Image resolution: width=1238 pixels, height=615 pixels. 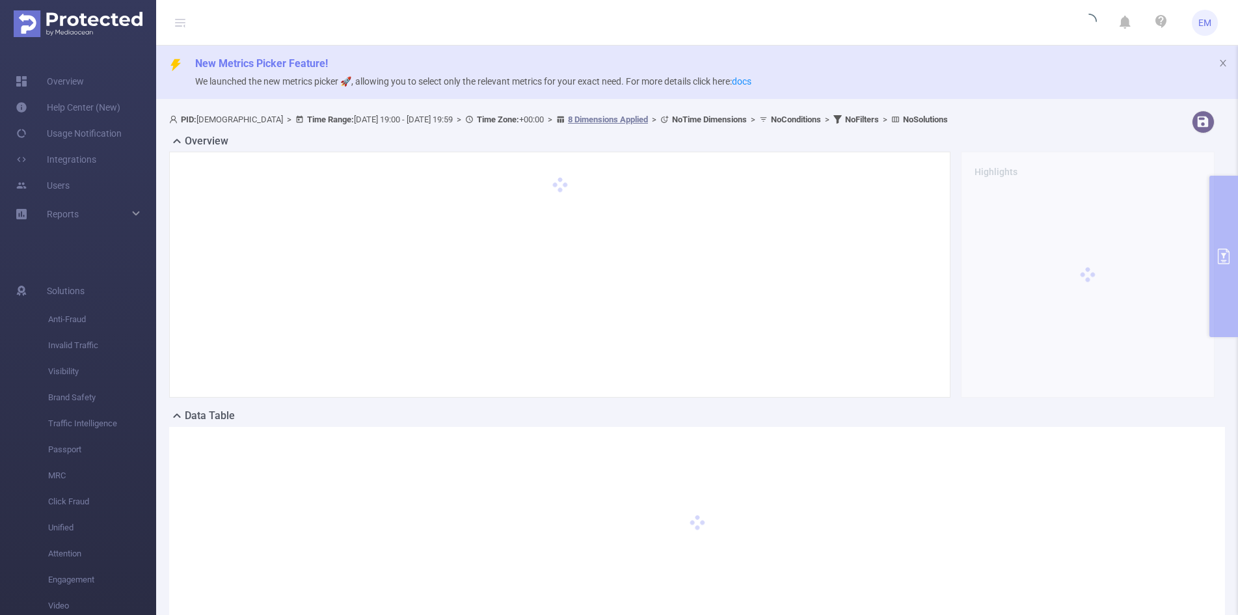 What do you see at coordinates (206, 141) in the screenshot?
I see `h2: Overview` at bounding box center [206, 141].